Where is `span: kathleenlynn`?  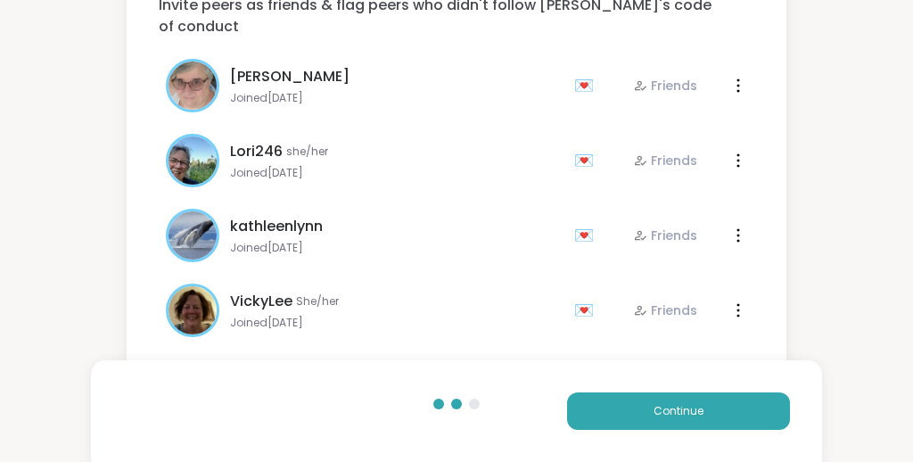
span: kathleenlynn is located at coordinates (276, 226).